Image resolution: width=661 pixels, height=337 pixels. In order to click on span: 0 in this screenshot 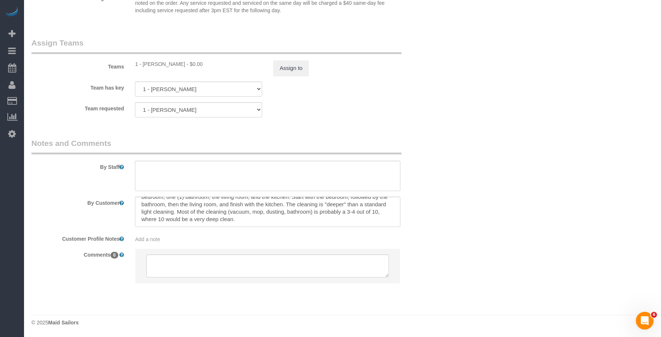, I will do `click(114, 255)`.